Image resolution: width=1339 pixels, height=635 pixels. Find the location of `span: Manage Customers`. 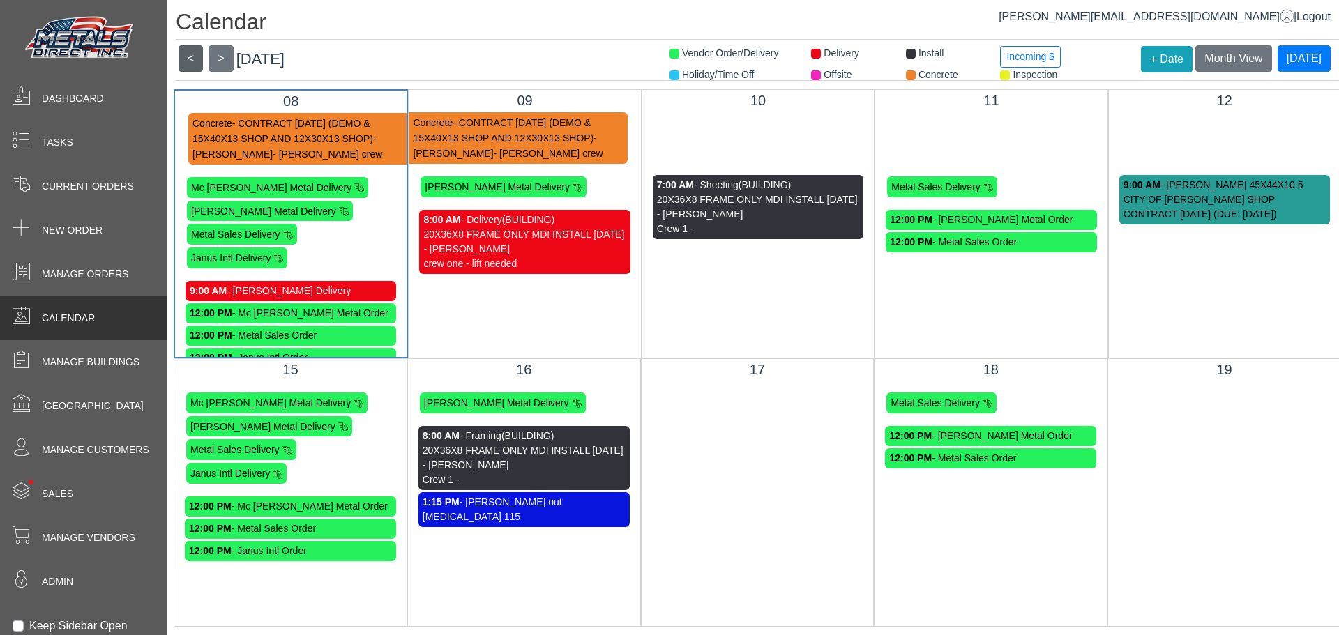

span: Manage Customers is located at coordinates (96, 450).